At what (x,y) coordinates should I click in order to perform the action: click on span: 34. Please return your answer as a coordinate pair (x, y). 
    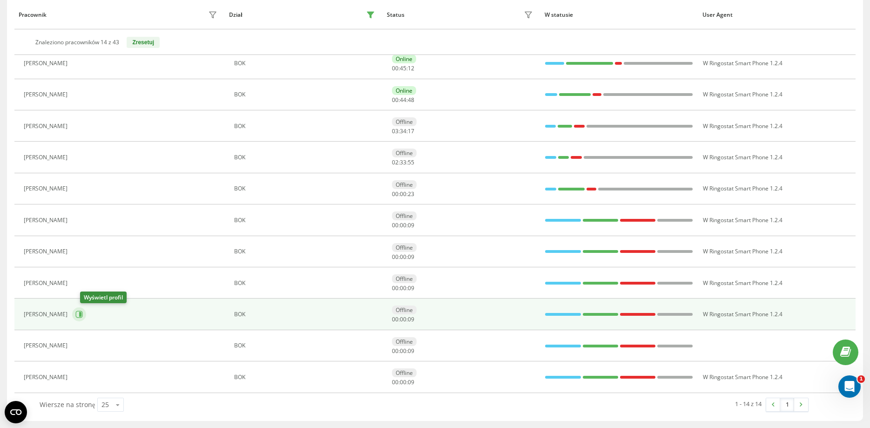
    Looking at the image, I should click on (403, 131).